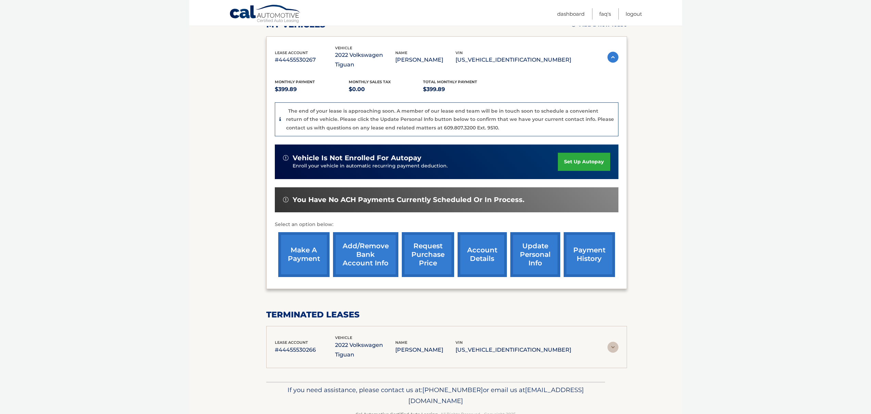  What do you see at coordinates (369, 82) in the screenshot?
I see `span: Monthly sales Tax` at bounding box center [369, 82].